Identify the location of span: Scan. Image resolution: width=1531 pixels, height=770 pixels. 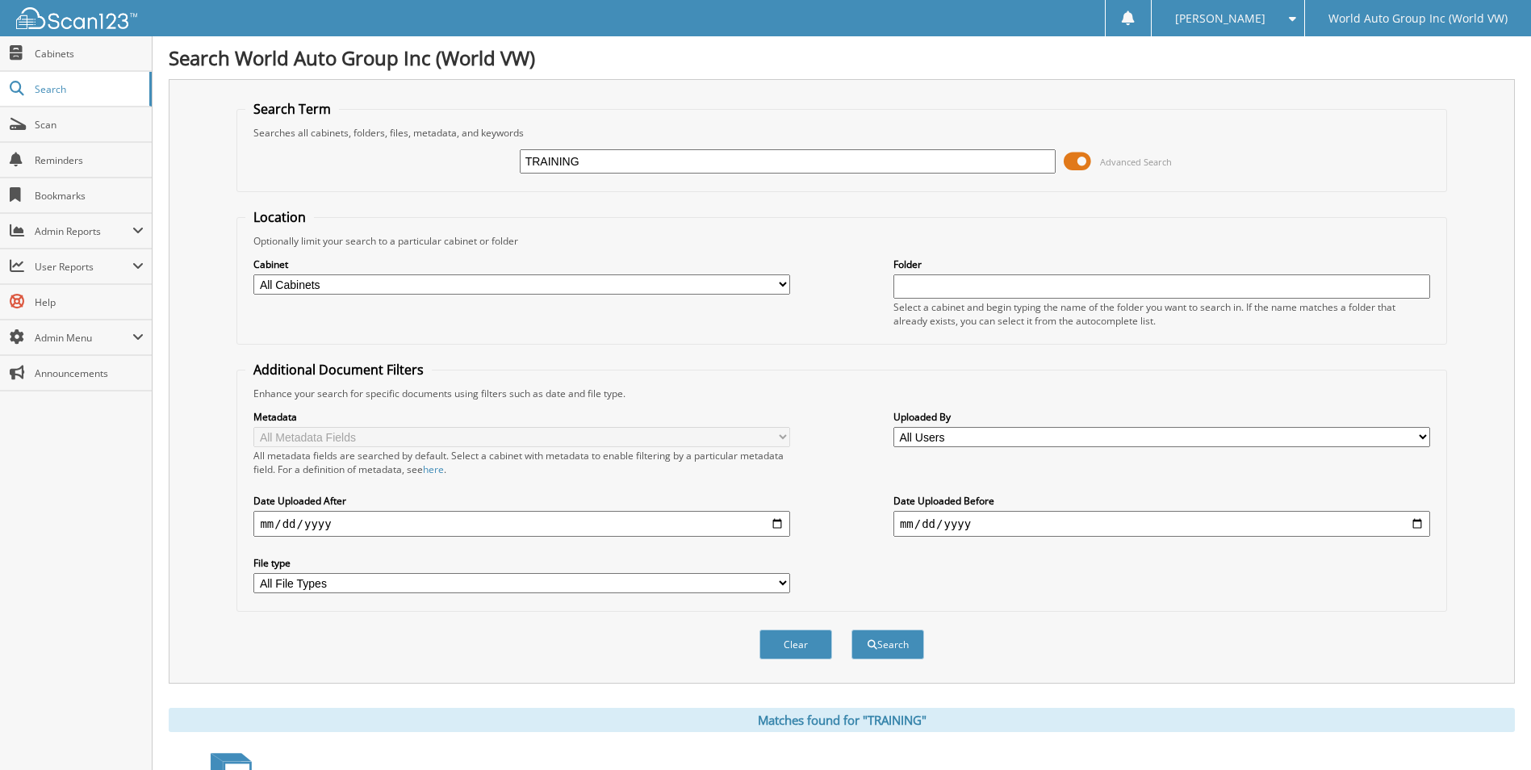
(89, 124).